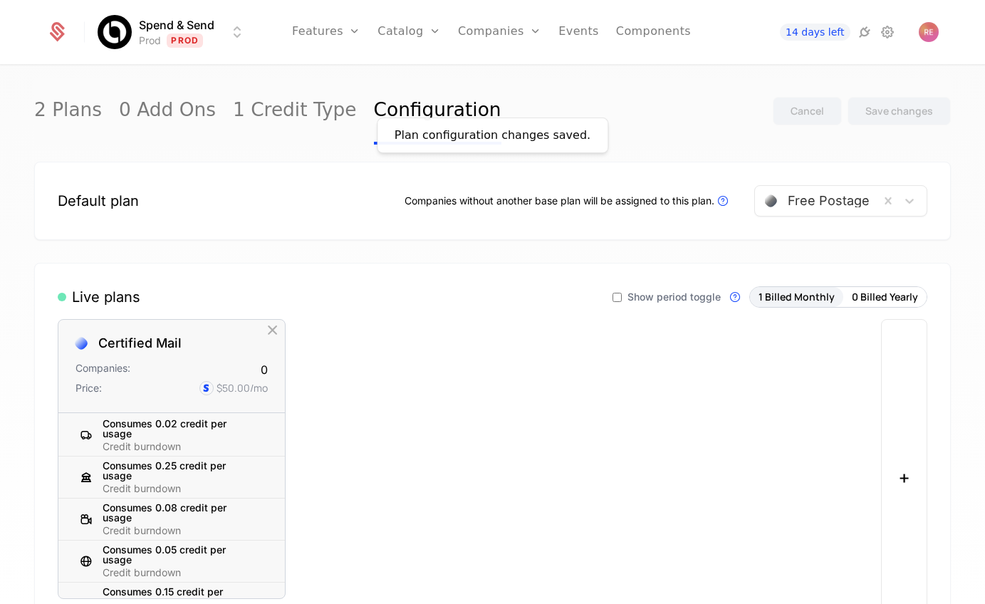  I want to click on div: Consumes 0.05 credit per usageCredit burndown, so click(172, 561).